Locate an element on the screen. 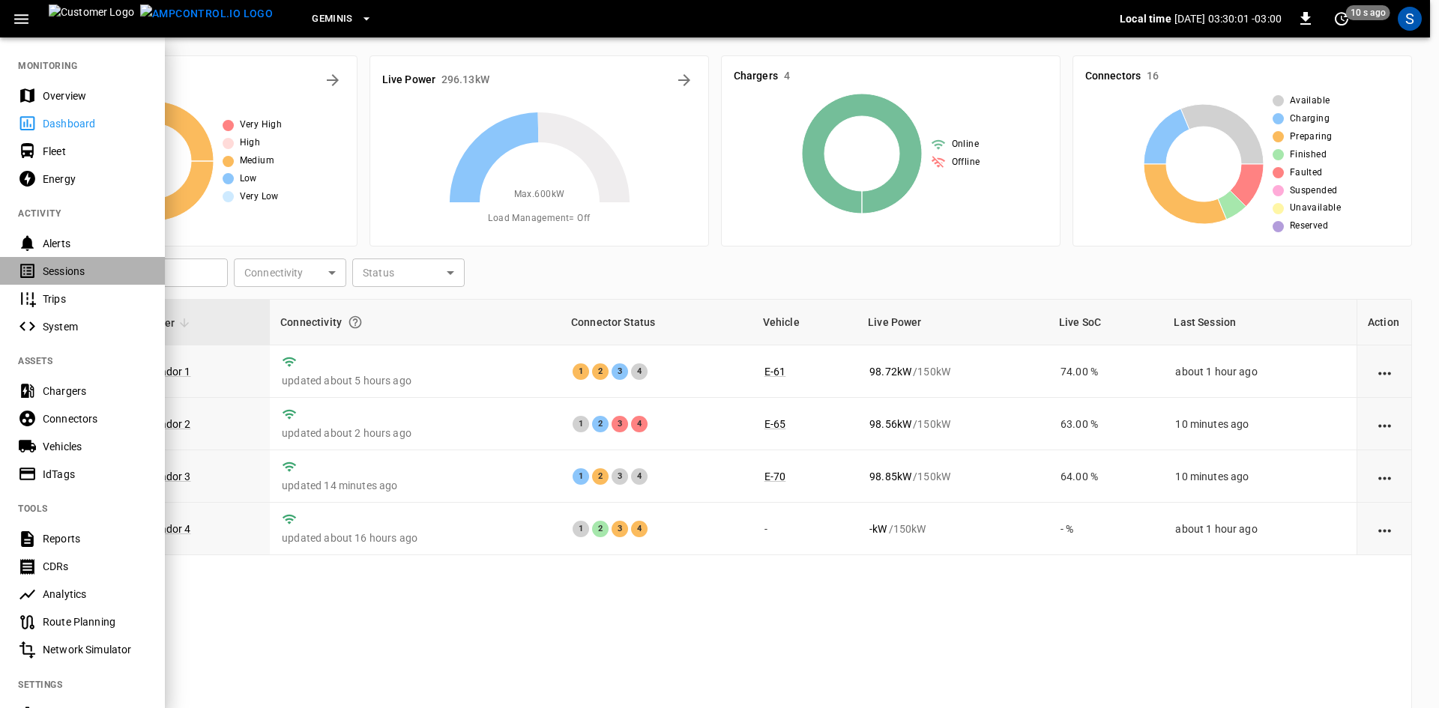 This screenshot has height=708, width=1439. div: Network Simulator is located at coordinates (94, 650).